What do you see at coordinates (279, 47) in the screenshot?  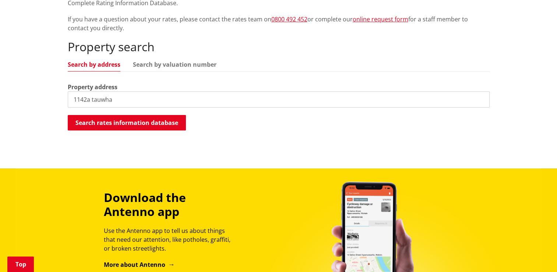 I see `h2: Property search` at bounding box center [279, 47].